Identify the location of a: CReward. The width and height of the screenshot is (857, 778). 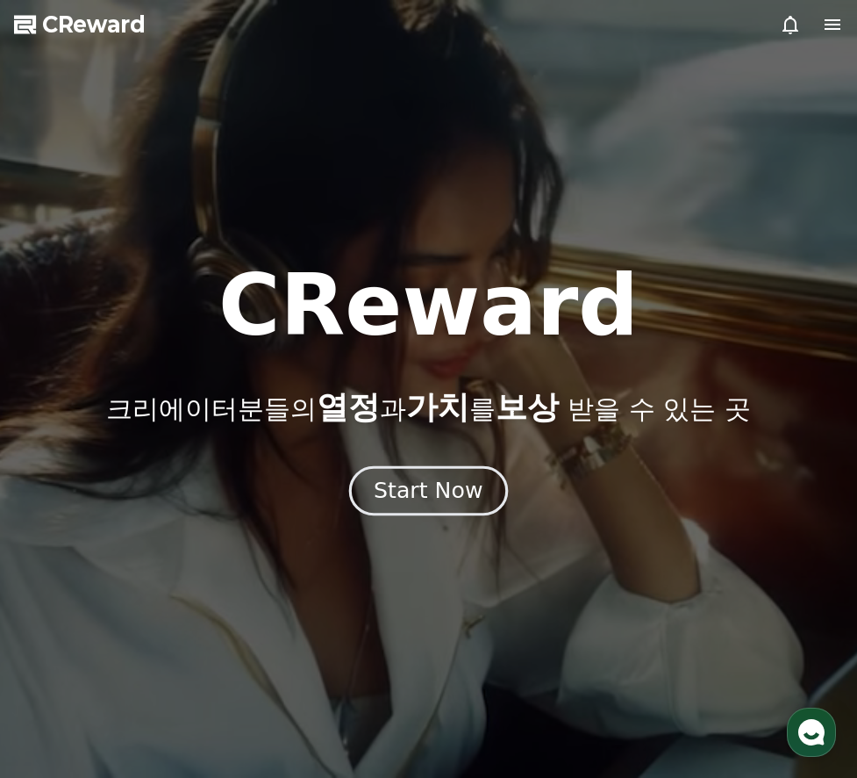
(80, 25).